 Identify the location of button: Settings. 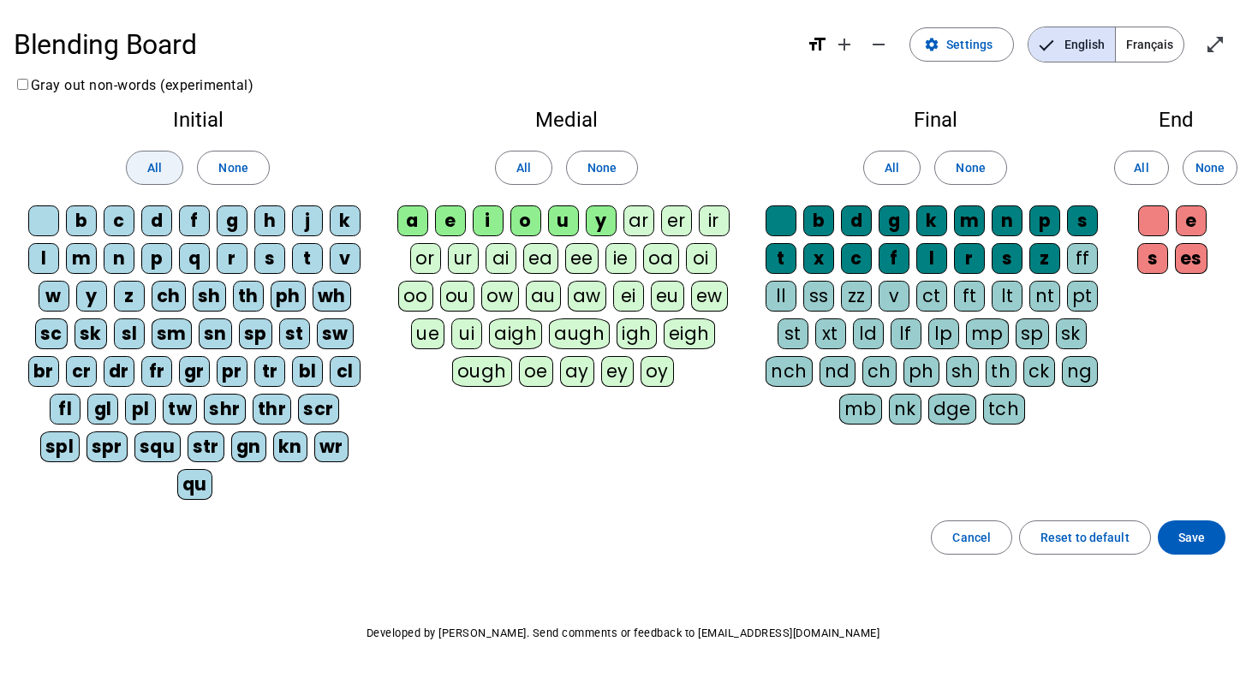
(961, 45).